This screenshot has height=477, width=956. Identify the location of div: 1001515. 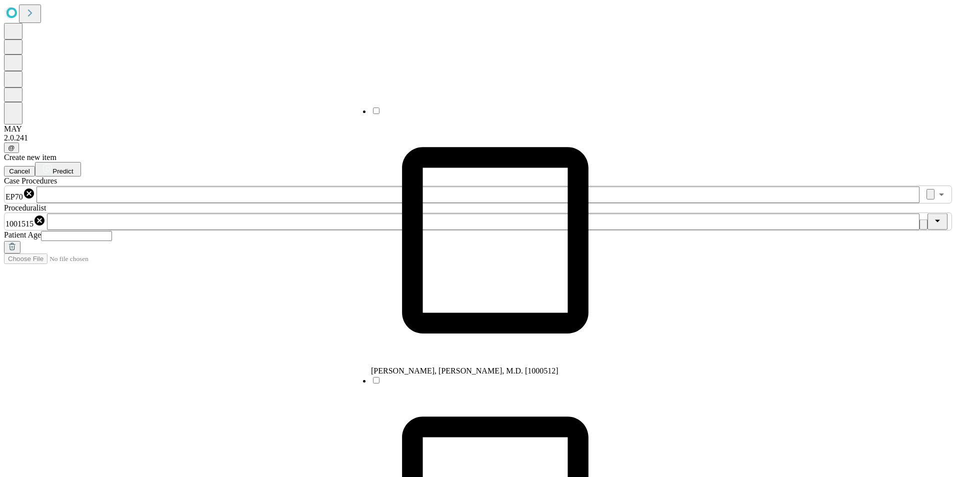
(25, 221).